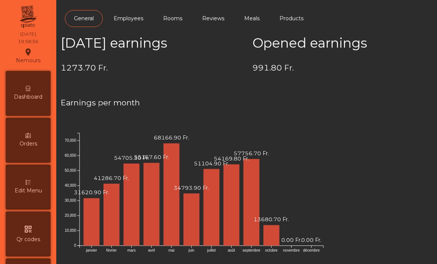 The image size is (437, 264). I want to click on a: Rooms, so click(172, 18).